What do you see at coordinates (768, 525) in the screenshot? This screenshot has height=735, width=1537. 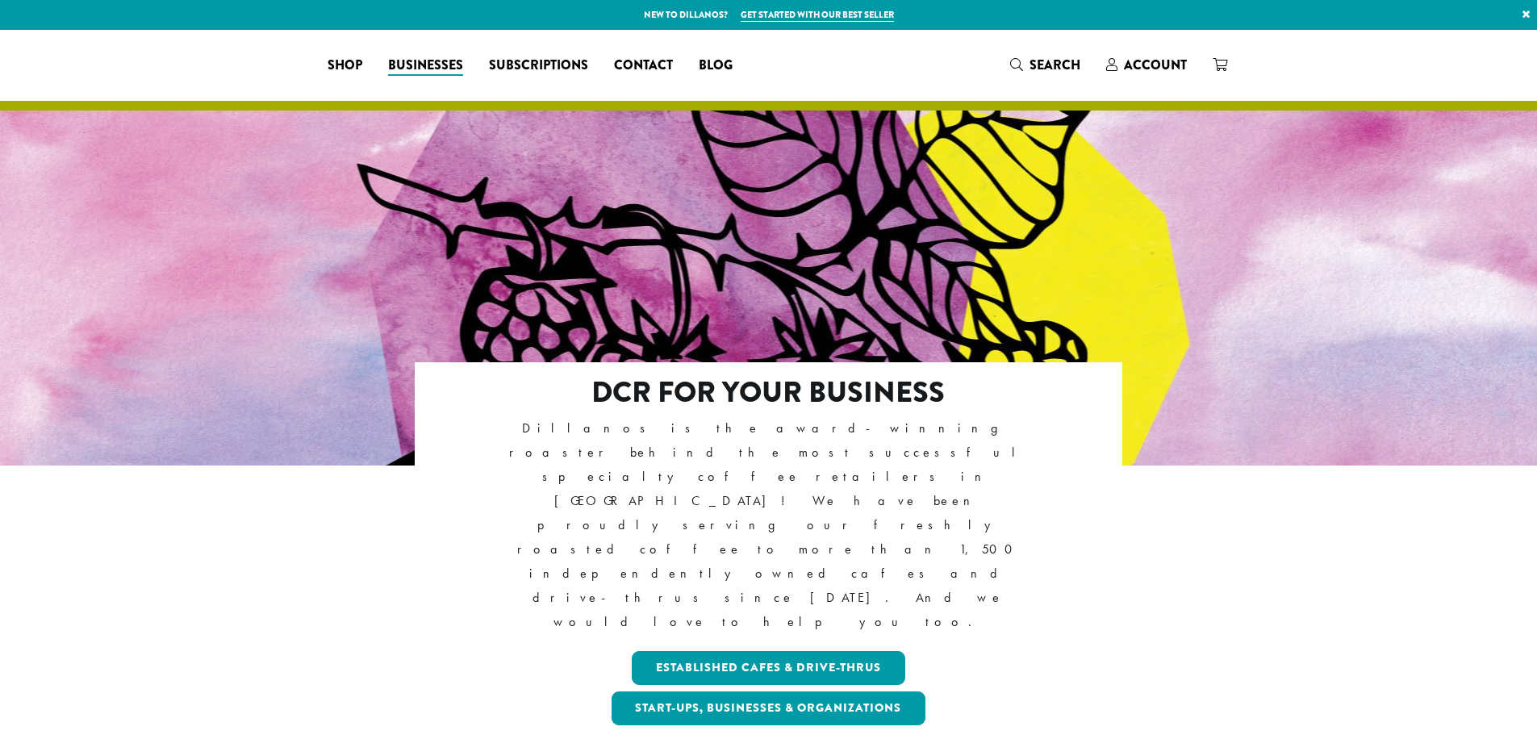 I see `p: Dillanos is the award-winning roaster behind the most successful specialty coffee retailers in [G...` at bounding box center [768, 525].